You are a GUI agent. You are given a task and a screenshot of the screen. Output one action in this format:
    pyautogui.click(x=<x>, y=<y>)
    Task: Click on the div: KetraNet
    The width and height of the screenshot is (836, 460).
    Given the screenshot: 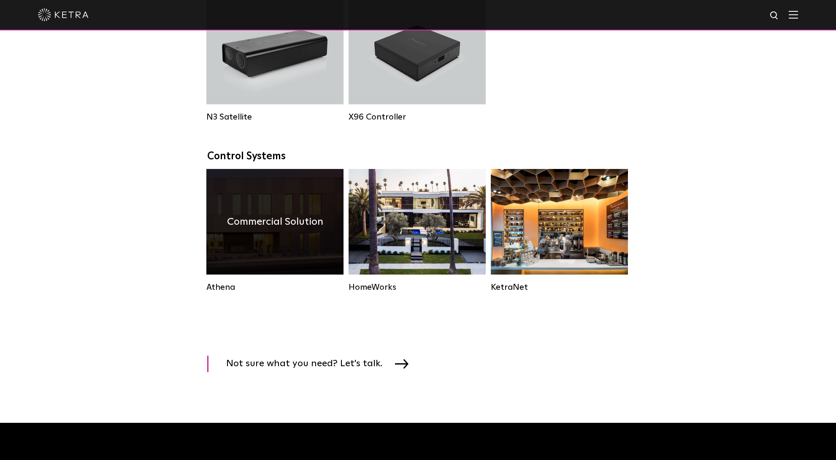 What is the action you would take?
    pyautogui.click(x=559, y=287)
    